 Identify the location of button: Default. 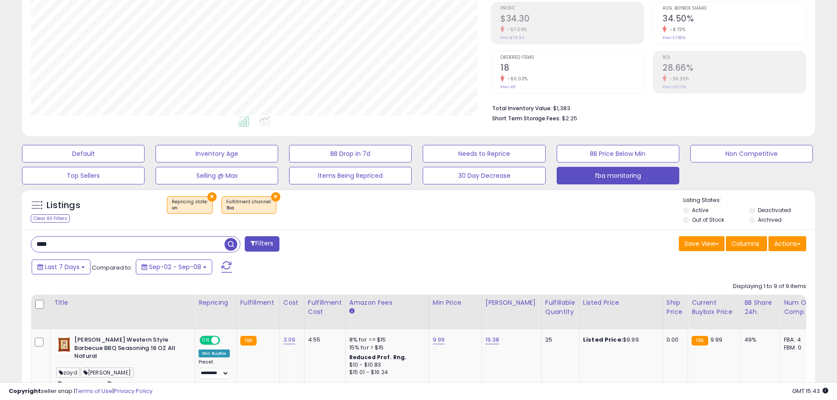
(83, 154).